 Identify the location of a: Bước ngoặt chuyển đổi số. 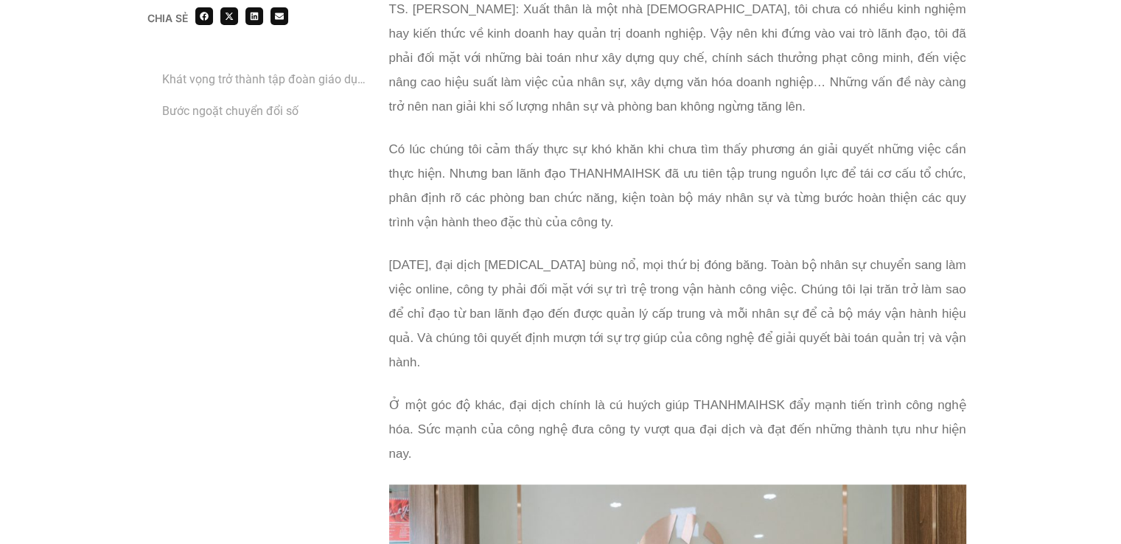
(230, 111).